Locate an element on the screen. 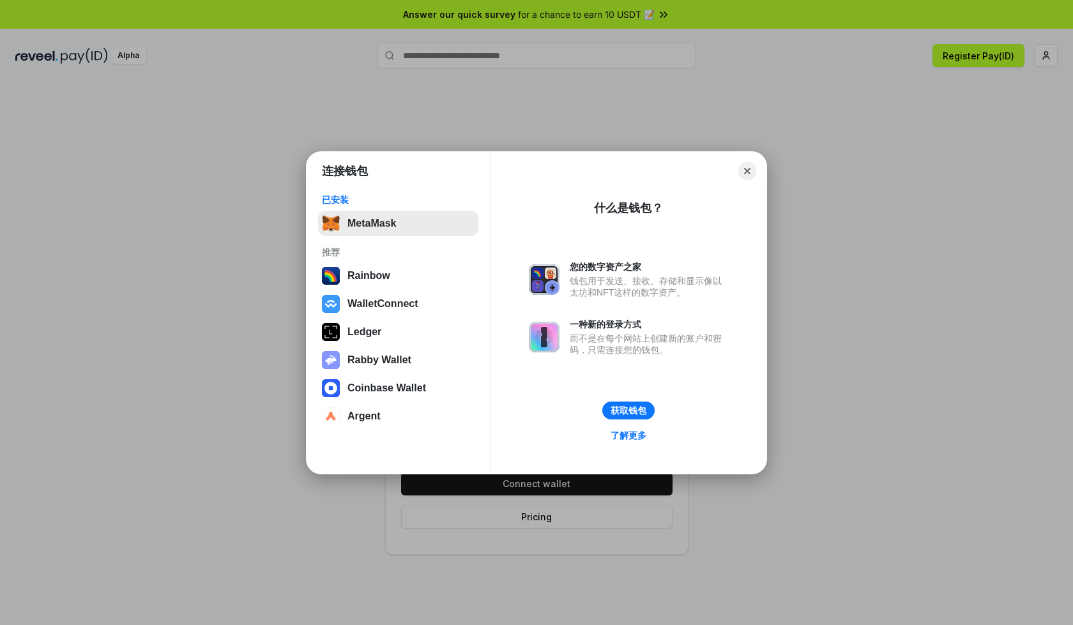 The width and height of the screenshot is (1073, 625). div: 您的数字资产之家 is located at coordinates (649, 267).